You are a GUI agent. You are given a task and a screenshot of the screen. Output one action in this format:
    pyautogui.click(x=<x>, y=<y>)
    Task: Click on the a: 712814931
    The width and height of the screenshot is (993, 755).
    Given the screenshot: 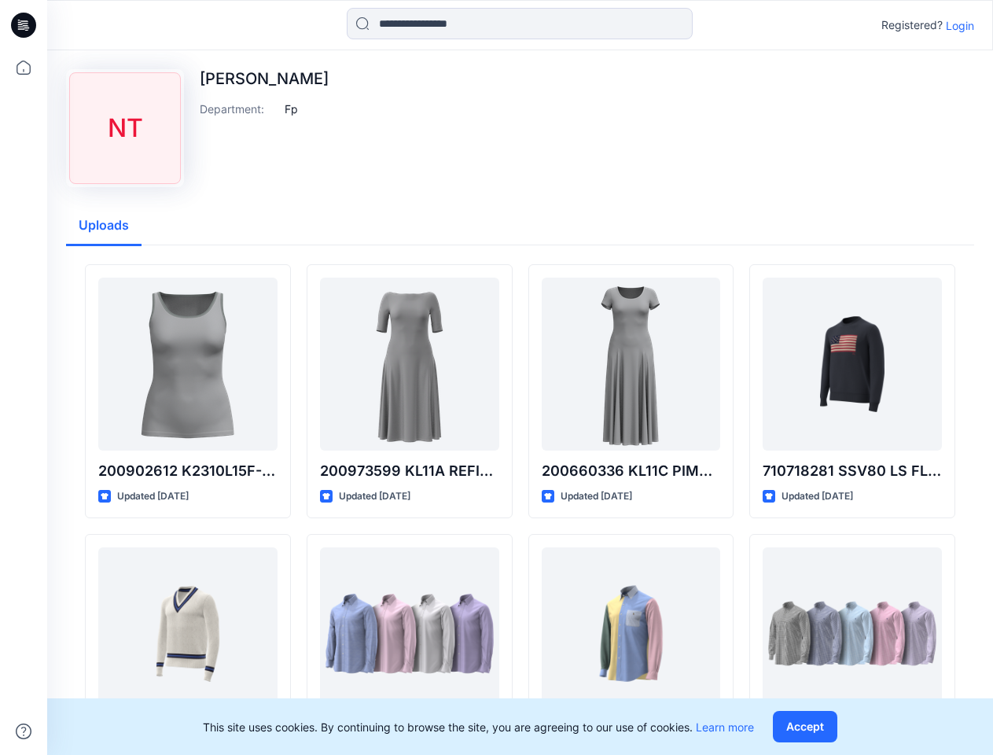 What is the action you would take?
    pyautogui.click(x=410, y=634)
    